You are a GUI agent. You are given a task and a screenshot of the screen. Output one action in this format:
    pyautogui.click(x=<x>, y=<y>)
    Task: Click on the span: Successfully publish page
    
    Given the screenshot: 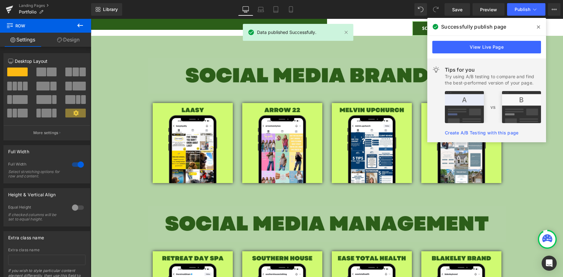 What is the action you would take?
    pyautogui.click(x=474, y=27)
    